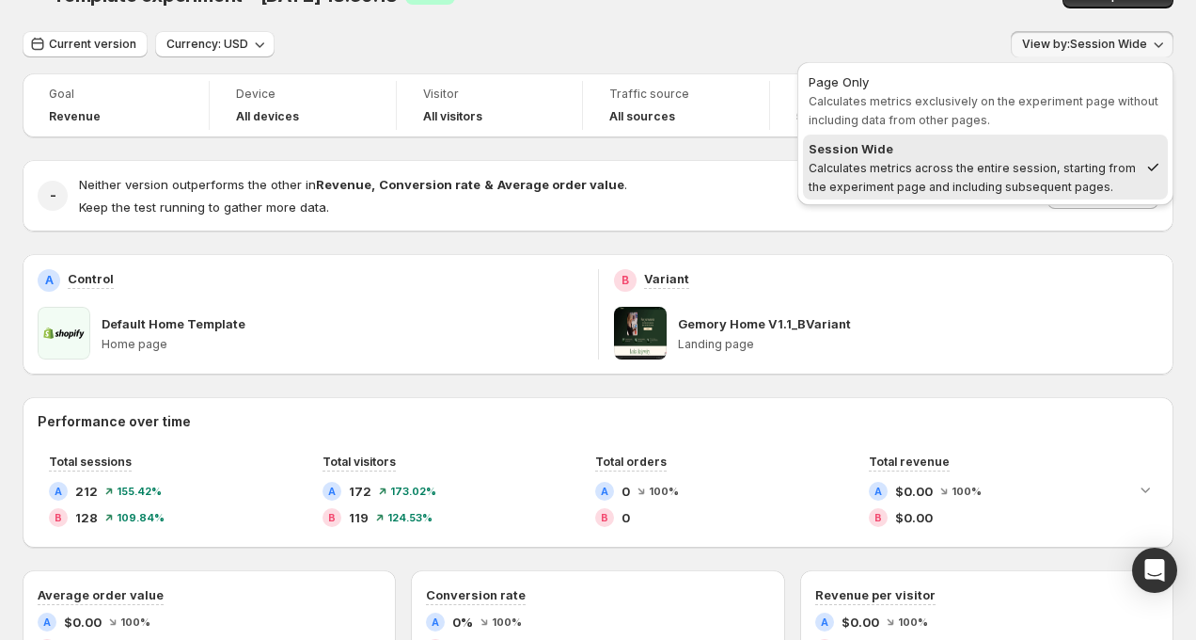 This screenshot has height=640, width=1196. What do you see at coordinates (116, 94) in the screenshot?
I see `span: Goal` at bounding box center [116, 94].